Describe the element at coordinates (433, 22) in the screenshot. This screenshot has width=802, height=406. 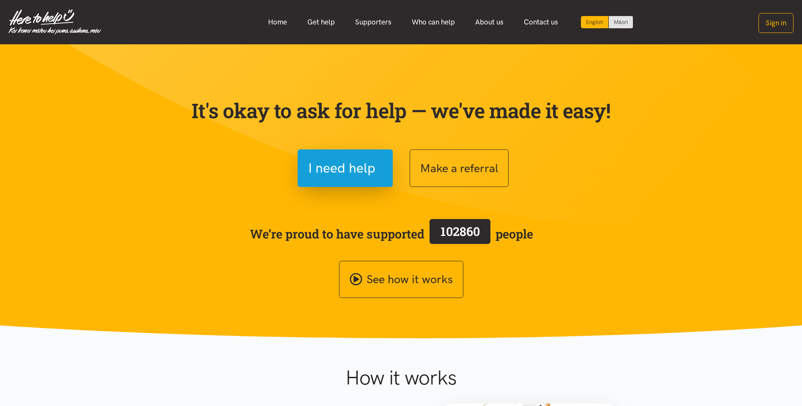
I see `a: Who can help` at that location.